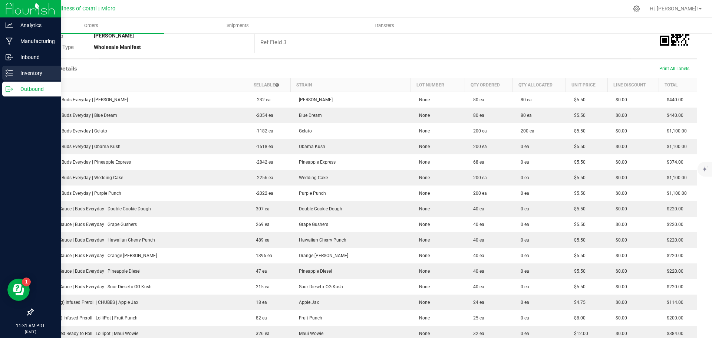  What do you see at coordinates (673, 318) in the screenshot?
I see `span: $200.00` at bounding box center [673, 318].